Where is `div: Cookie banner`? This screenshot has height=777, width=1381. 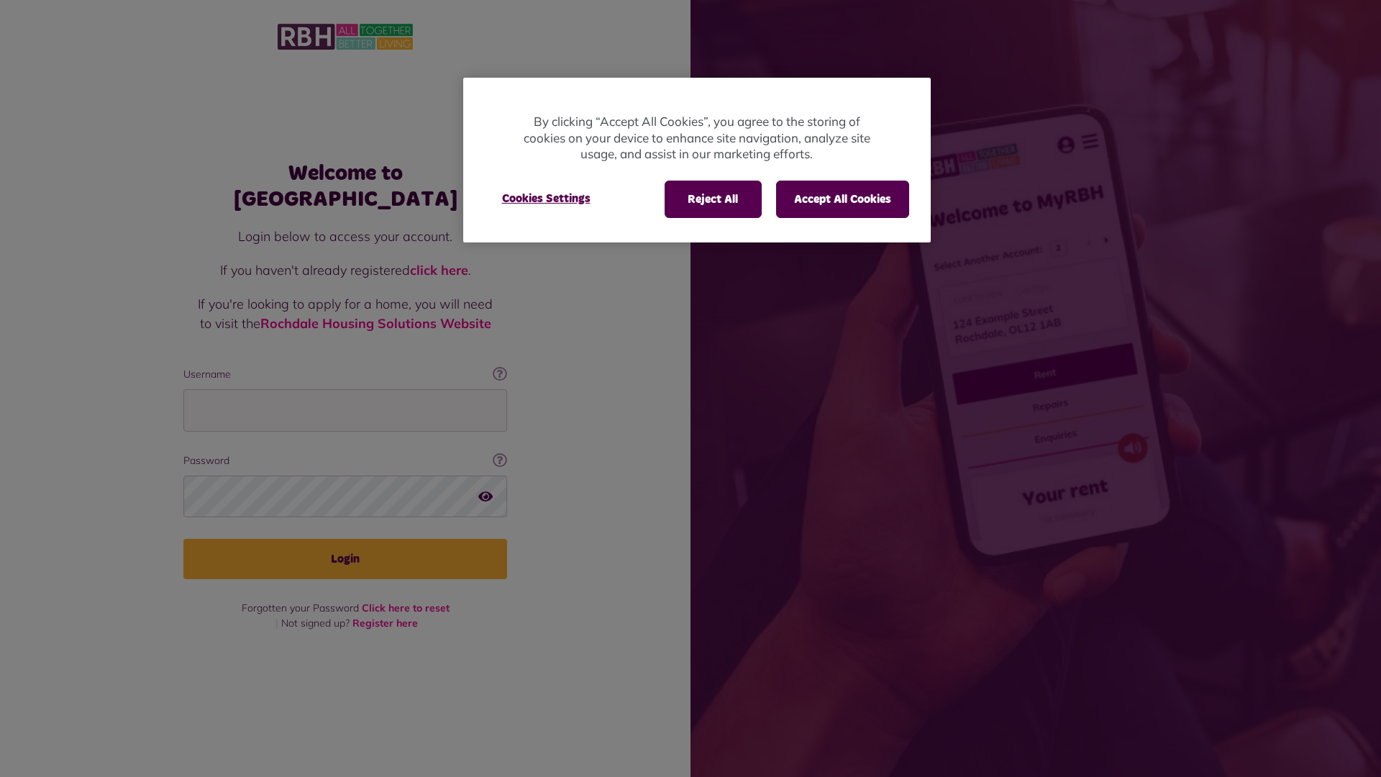 div: Cookie banner is located at coordinates (697, 160).